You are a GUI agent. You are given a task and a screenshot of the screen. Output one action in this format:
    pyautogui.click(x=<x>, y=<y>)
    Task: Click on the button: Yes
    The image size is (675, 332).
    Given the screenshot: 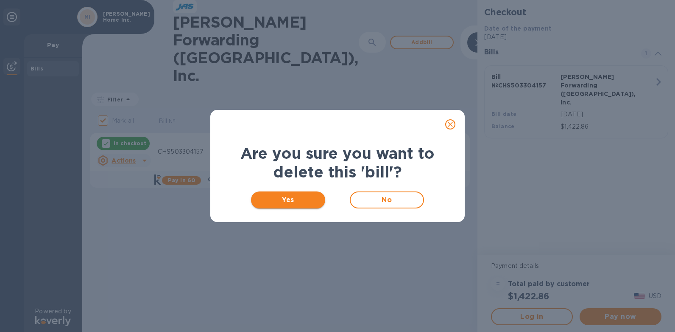 What is the action you would take?
    pyautogui.click(x=288, y=200)
    